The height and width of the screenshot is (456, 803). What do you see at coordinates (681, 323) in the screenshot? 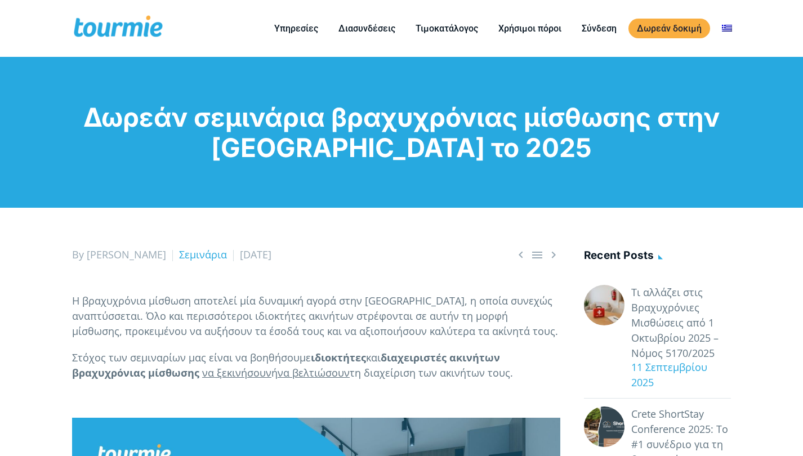
I see `a: Τι αλλάζει στις Βραχυχρόνιες Μισθώσεις από 1 Οκτωβρίου 2025 – Νόμος 5170/2025` at bounding box center [681, 323].